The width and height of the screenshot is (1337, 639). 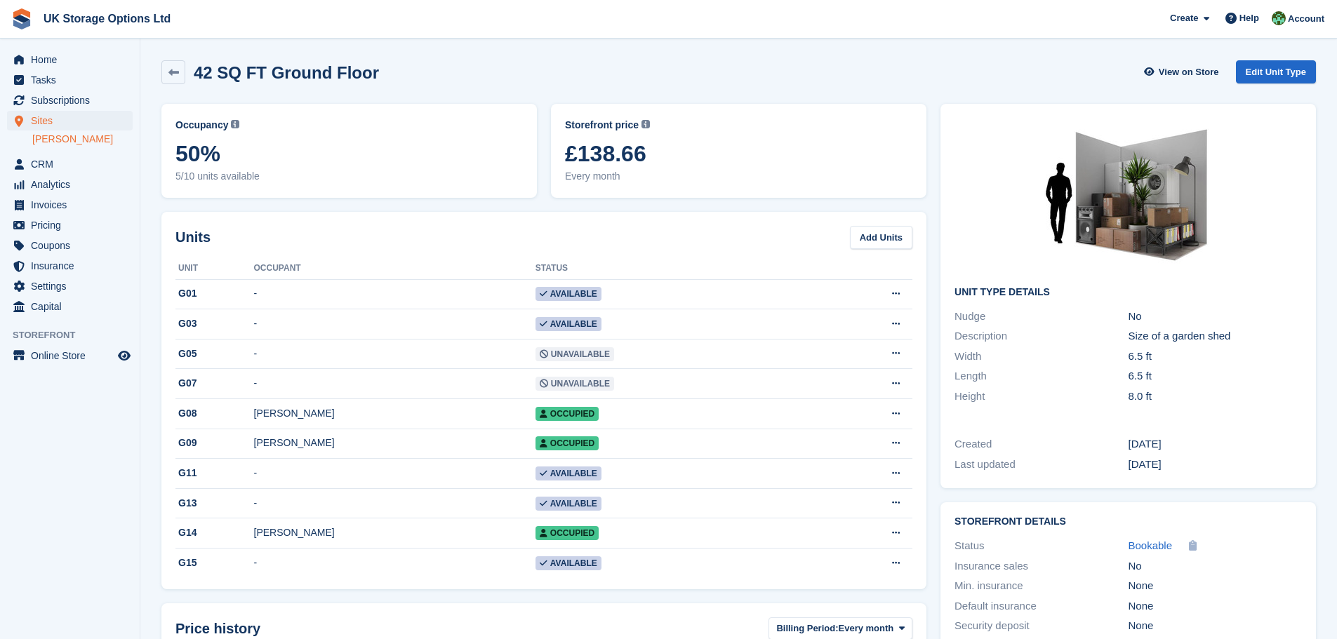 I want to click on div: Insurance sales, so click(x=1041, y=566).